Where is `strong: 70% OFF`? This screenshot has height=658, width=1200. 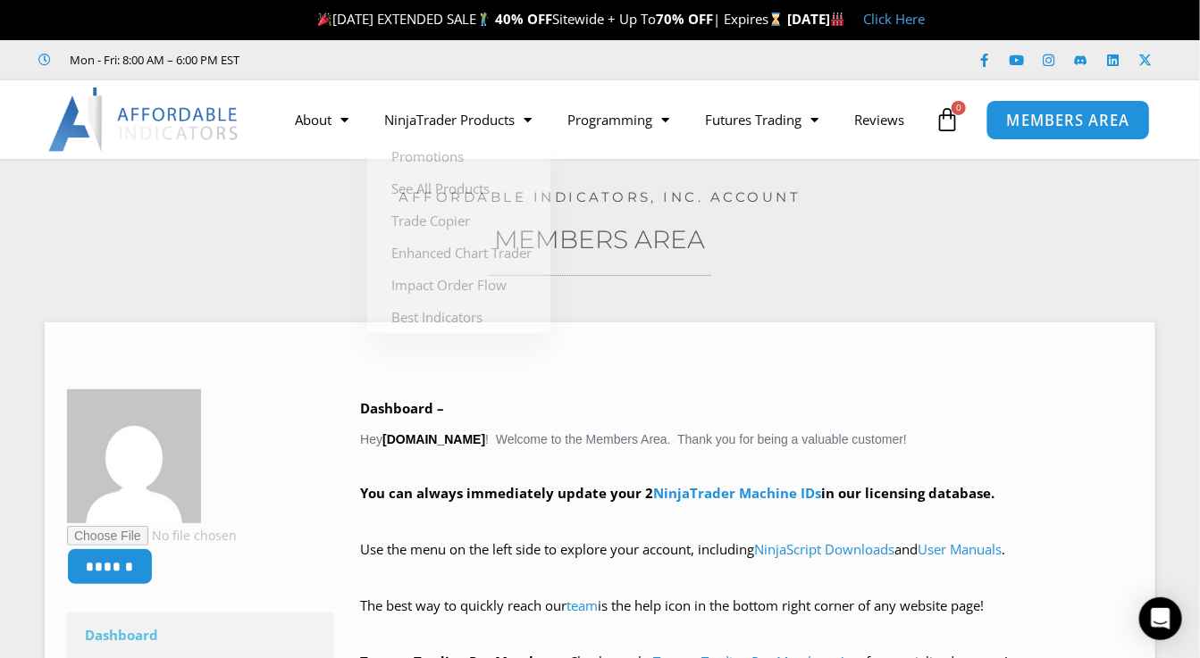 strong: 70% OFF is located at coordinates (684, 19).